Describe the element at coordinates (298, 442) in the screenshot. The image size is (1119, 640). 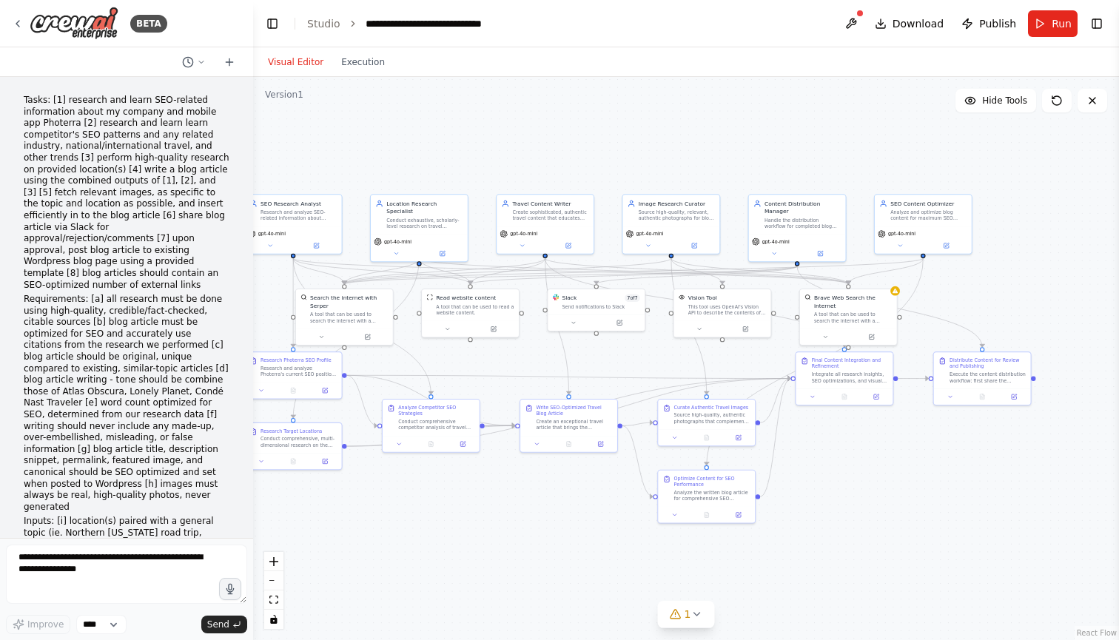
I see `div: Conduct comprehensive, multi-dimensional research on the location: {location_topic}. This must be...` at that location.